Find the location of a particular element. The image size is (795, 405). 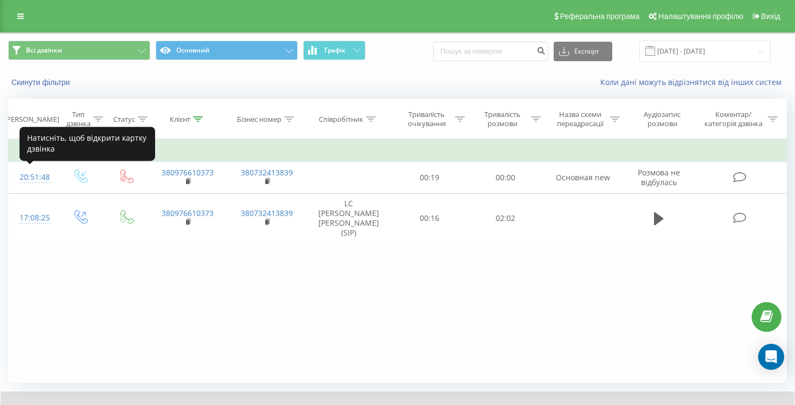

div: Коментар/категорія дзвінка is located at coordinates (733, 119).